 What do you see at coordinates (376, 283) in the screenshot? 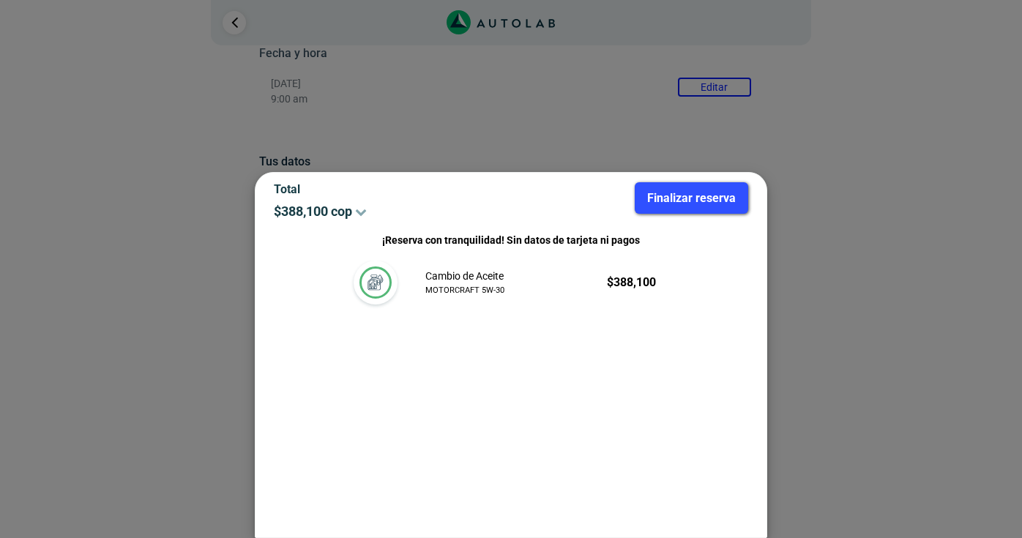
I see `img: cambio_de_aceite-v3.svg` at bounding box center [376, 283].